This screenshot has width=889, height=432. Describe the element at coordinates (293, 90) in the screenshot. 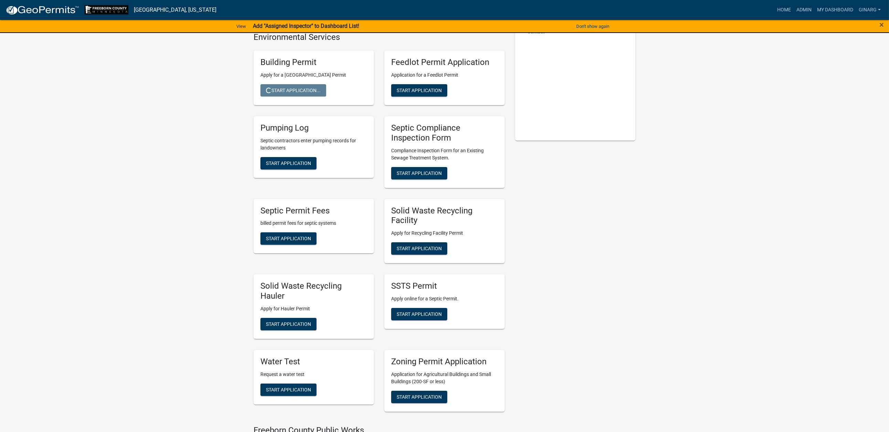

I see `button: Start Application...` at that location.